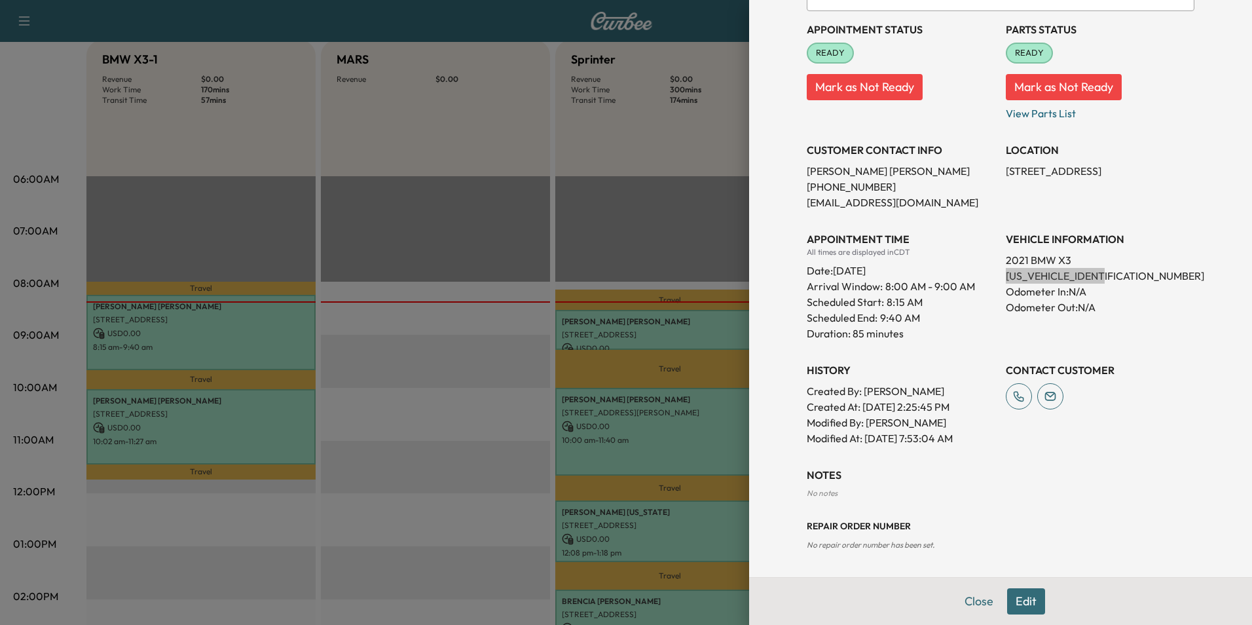 The image size is (1252, 625). What do you see at coordinates (901, 333) in the screenshot?
I see `p: Duration: 85 minutes` at bounding box center [901, 333].